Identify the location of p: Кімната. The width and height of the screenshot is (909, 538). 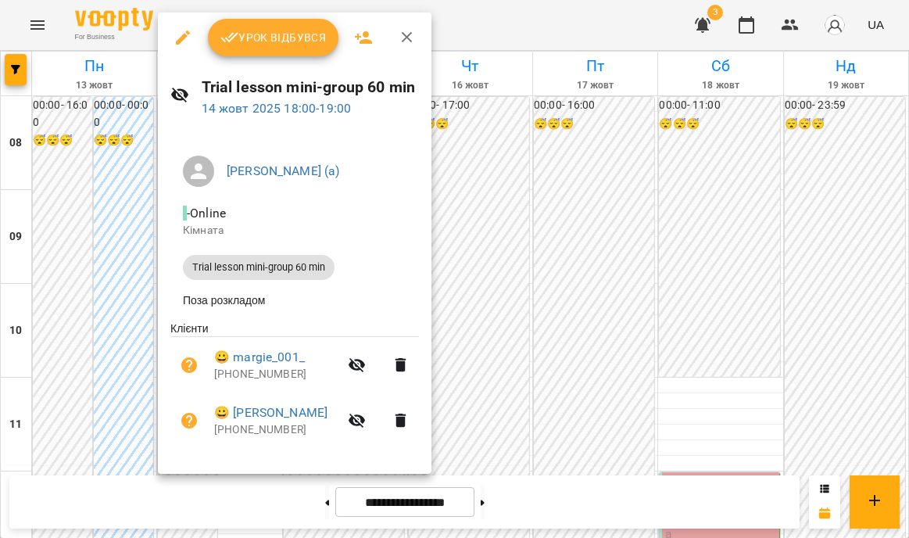
(295, 231).